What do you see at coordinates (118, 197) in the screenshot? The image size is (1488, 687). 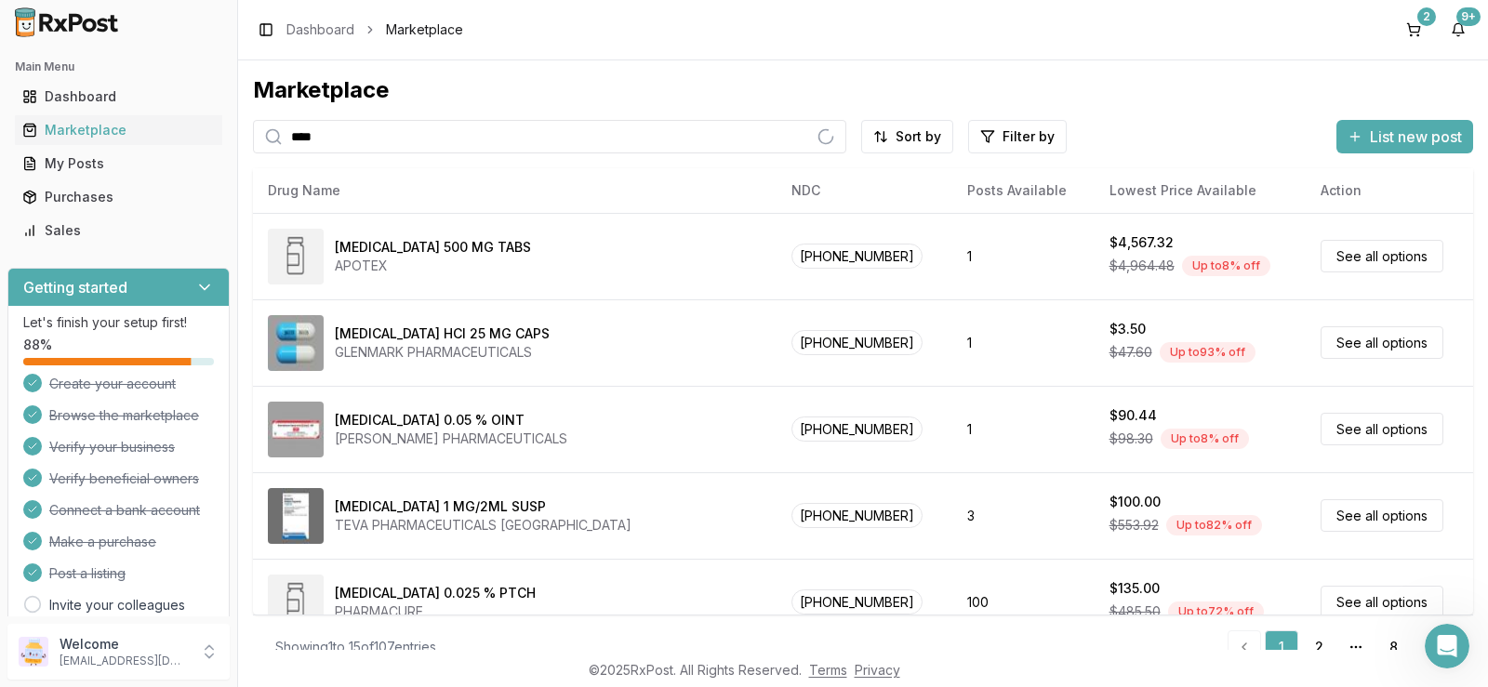 I see `div: Purchases` at bounding box center [118, 197].